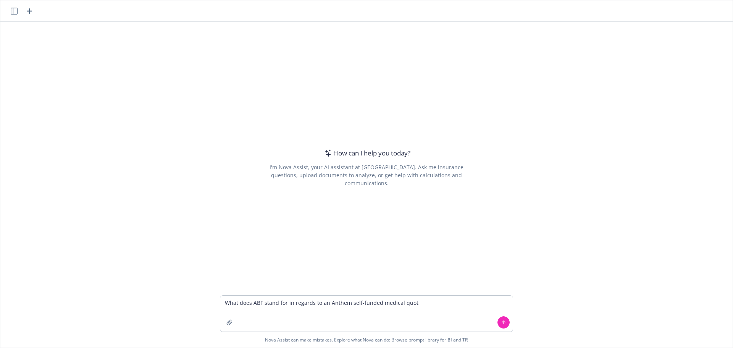 This screenshot has height=348, width=733. What do you see at coordinates (465, 339) in the screenshot?
I see `a: TR` at bounding box center [465, 339].